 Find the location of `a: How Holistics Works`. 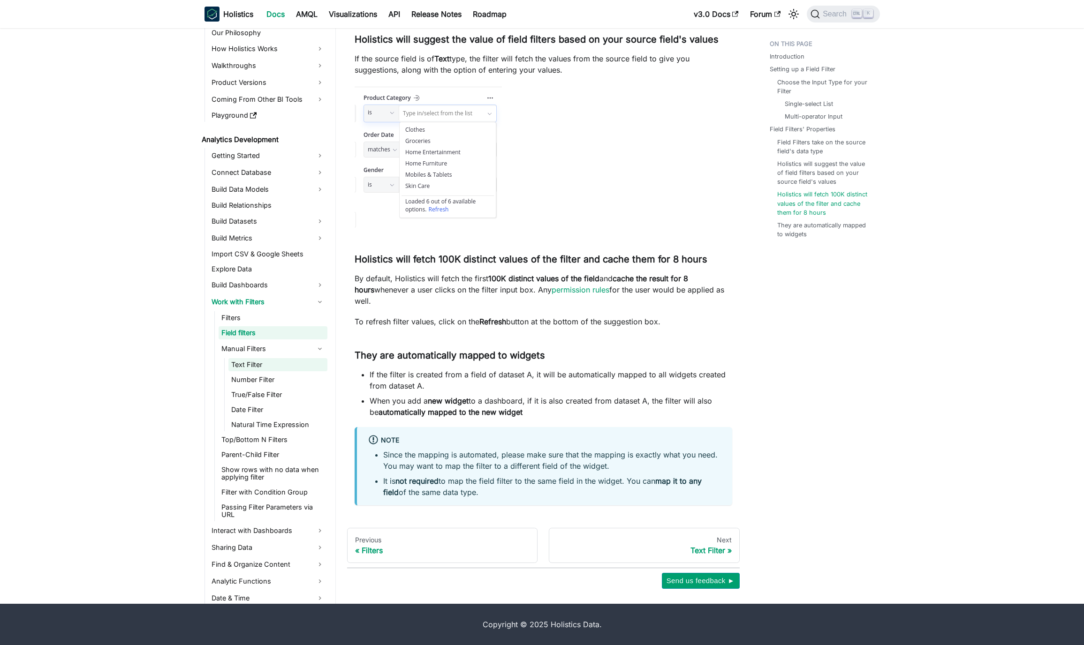

a: How Holistics Works is located at coordinates (268, 49).